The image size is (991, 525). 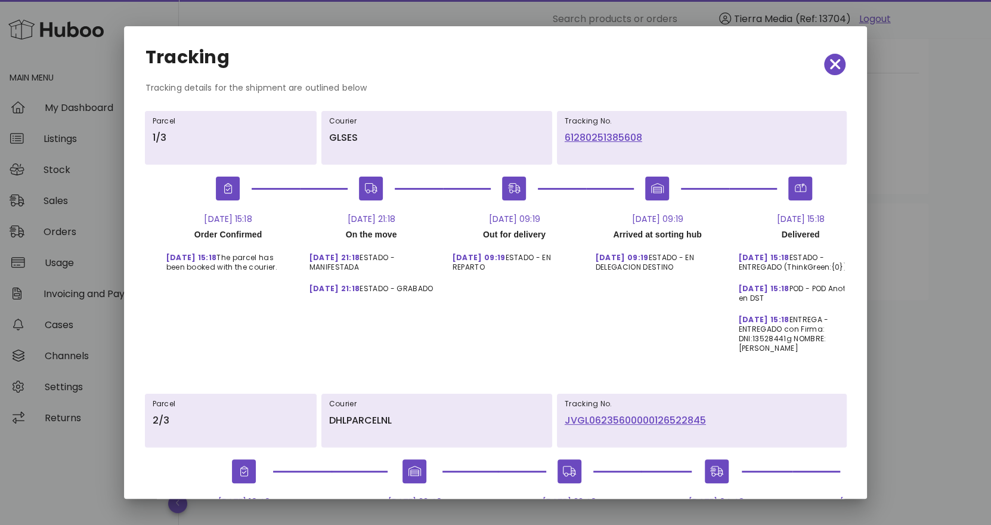 What do you see at coordinates (801, 234) in the screenshot?
I see `div: Delivered` at bounding box center [801, 234].